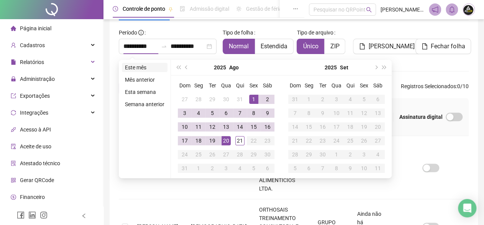  I want to click on div: 2, so click(350, 154).